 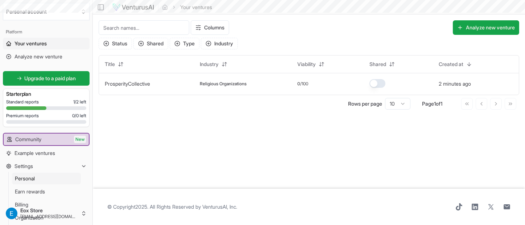 I want to click on button: Type, so click(x=185, y=44).